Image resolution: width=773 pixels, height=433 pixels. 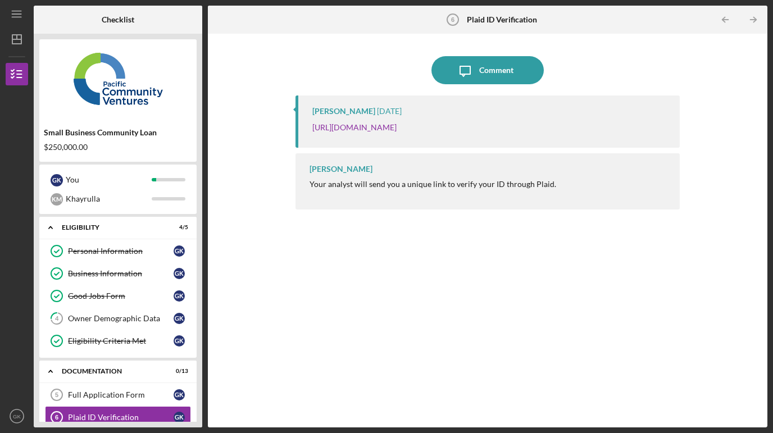 I want to click on div: Your analyst will send you a unique link to verify your ID through Plaid., so click(x=432, y=184).